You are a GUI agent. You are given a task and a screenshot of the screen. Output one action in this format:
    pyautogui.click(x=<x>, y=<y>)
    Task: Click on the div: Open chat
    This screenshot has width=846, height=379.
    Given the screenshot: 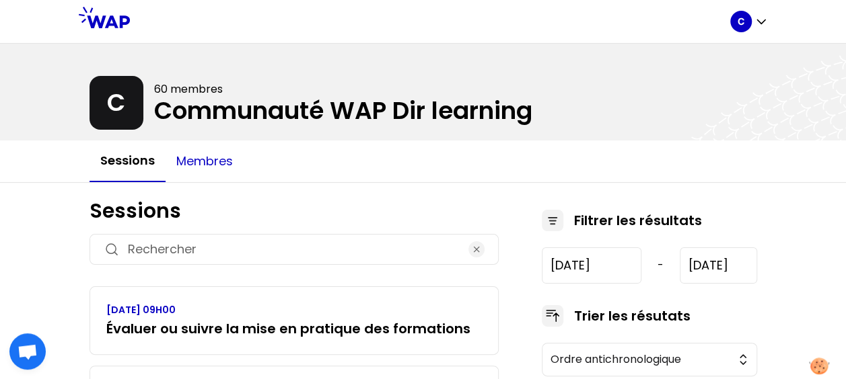 What is the action you would take?
    pyautogui.click(x=28, y=352)
    